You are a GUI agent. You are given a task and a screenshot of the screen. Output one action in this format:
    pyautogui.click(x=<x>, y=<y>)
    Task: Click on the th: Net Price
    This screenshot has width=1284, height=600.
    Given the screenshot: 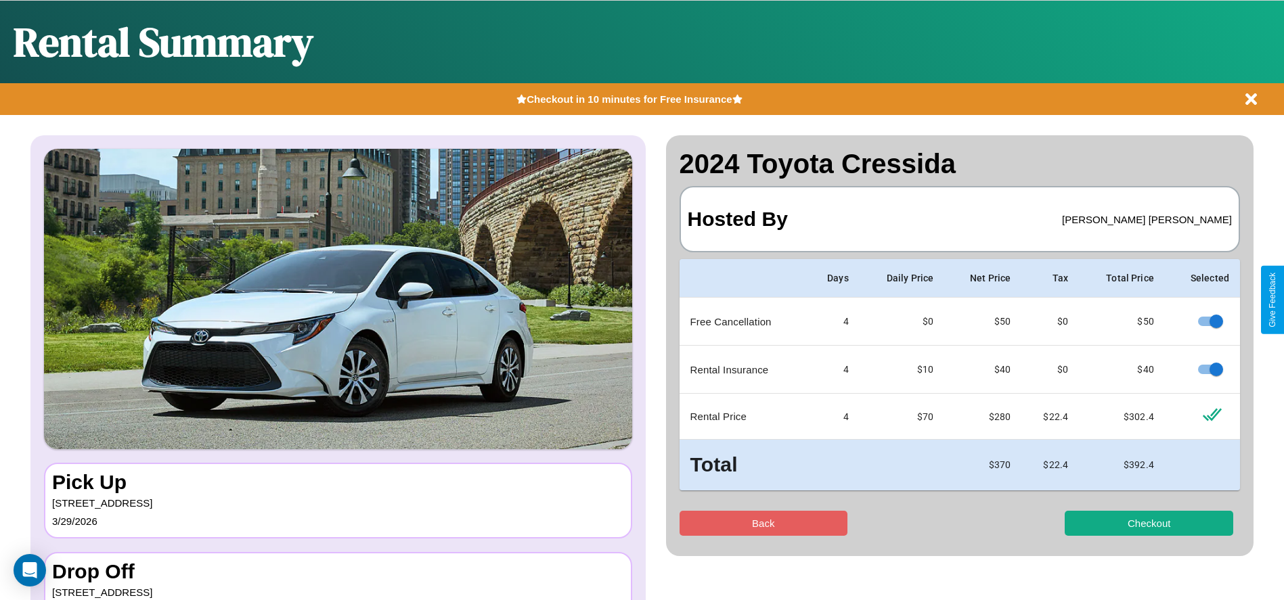 What is the action you would take?
    pyautogui.click(x=983, y=278)
    